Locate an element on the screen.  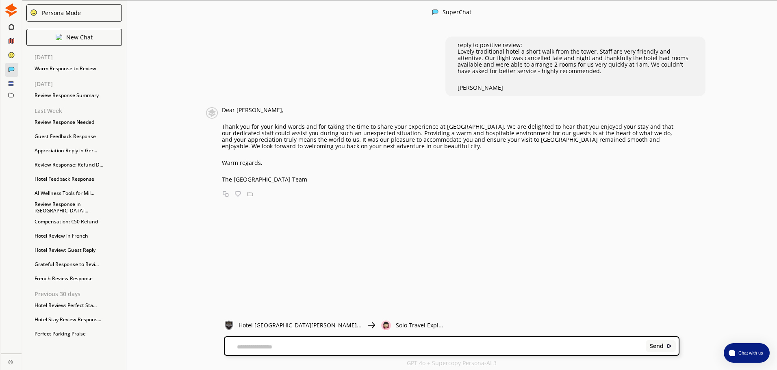
div: French Review Response is located at coordinates (78, 279).